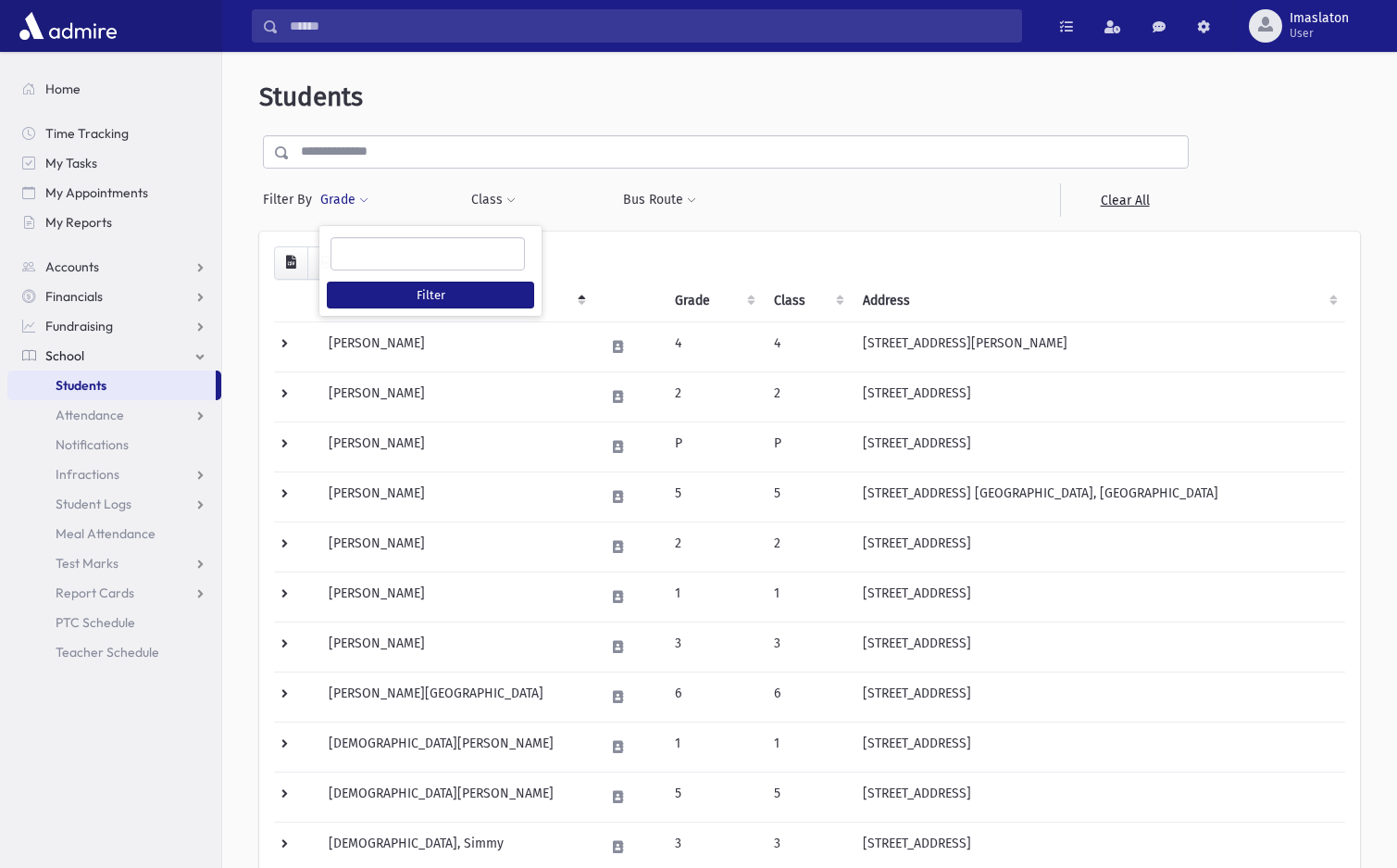 This screenshot has width=1397, height=868. I want to click on a: Time Tracking, so click(114, 134).